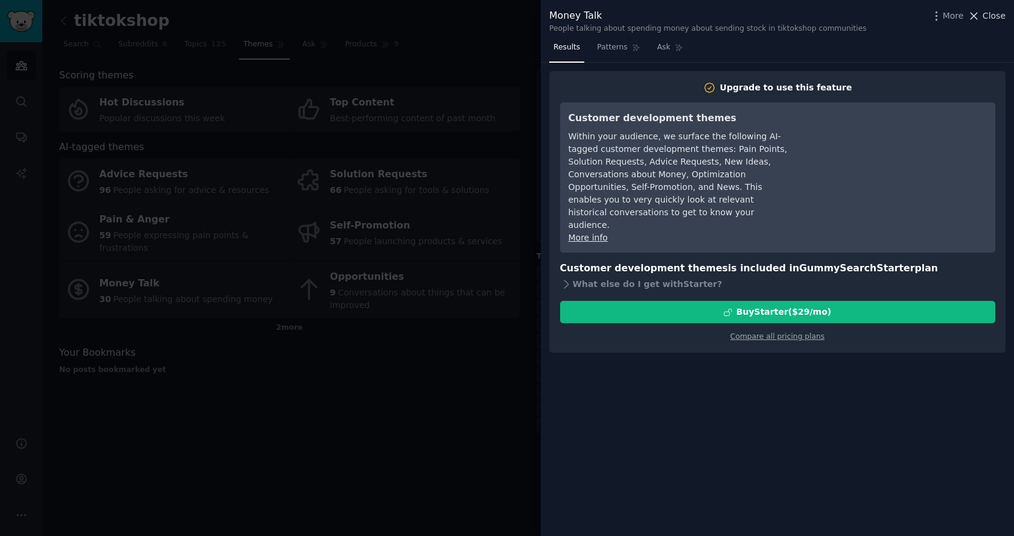  Describe the element at coordinates (783, 312) in the screenshot. I see `div: Buy Starter ($ 29 /mo )` at that location.